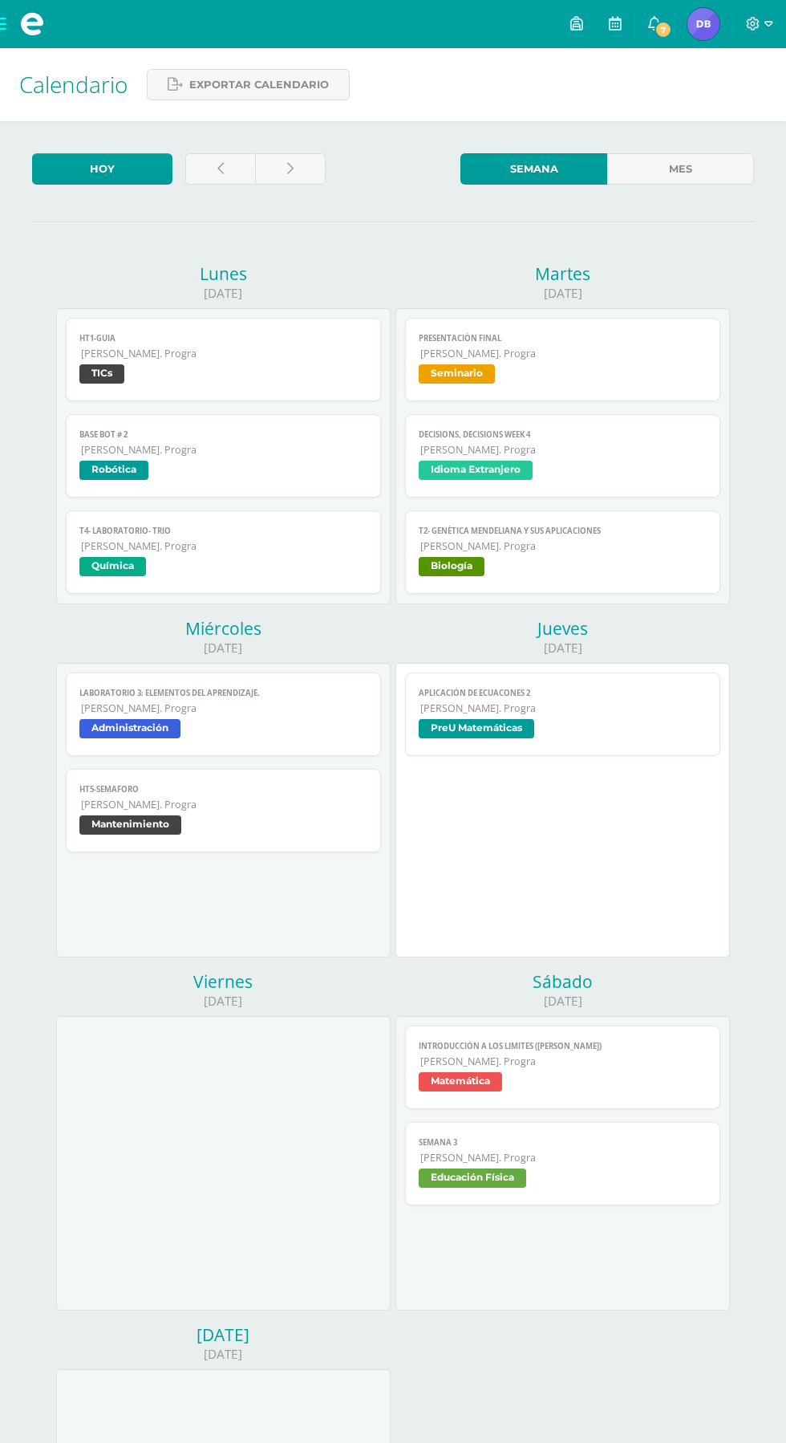 The image size is (786, 1443). Describe the element at coordinates (223, 338) in the screenshot. I see `span: HT1-Guia` at that location.